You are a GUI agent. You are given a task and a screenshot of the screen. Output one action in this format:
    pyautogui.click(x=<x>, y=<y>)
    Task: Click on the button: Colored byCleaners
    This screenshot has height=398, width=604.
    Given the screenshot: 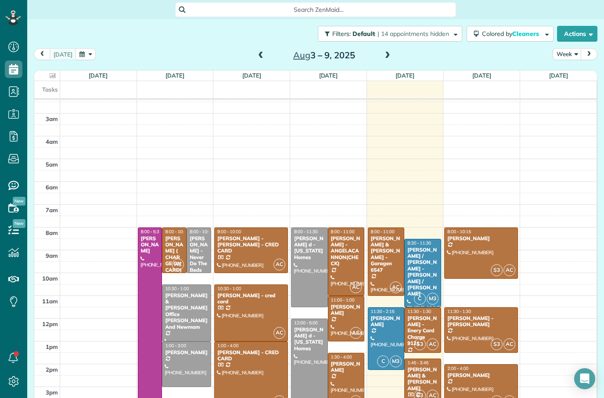 What is the action you would take?
    pyautogui.click(x=510, y=34)
    